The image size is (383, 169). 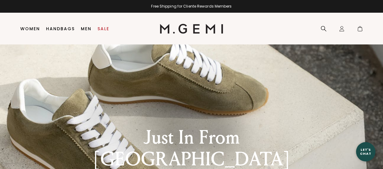 I want to click on a: Handbags, so click(x=60, y=29).